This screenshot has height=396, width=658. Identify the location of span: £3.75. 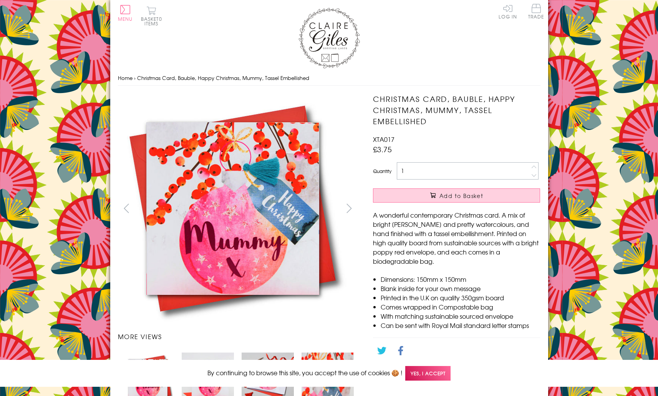
(382, 149).